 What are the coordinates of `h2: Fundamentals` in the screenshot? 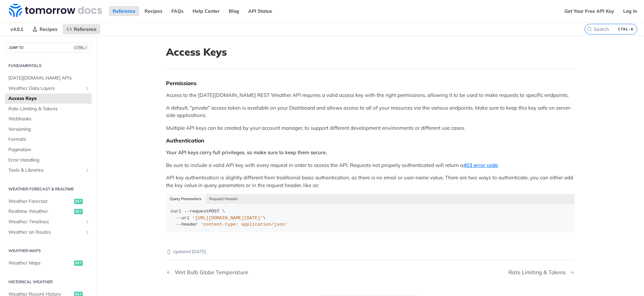 It's located at (48, 66).